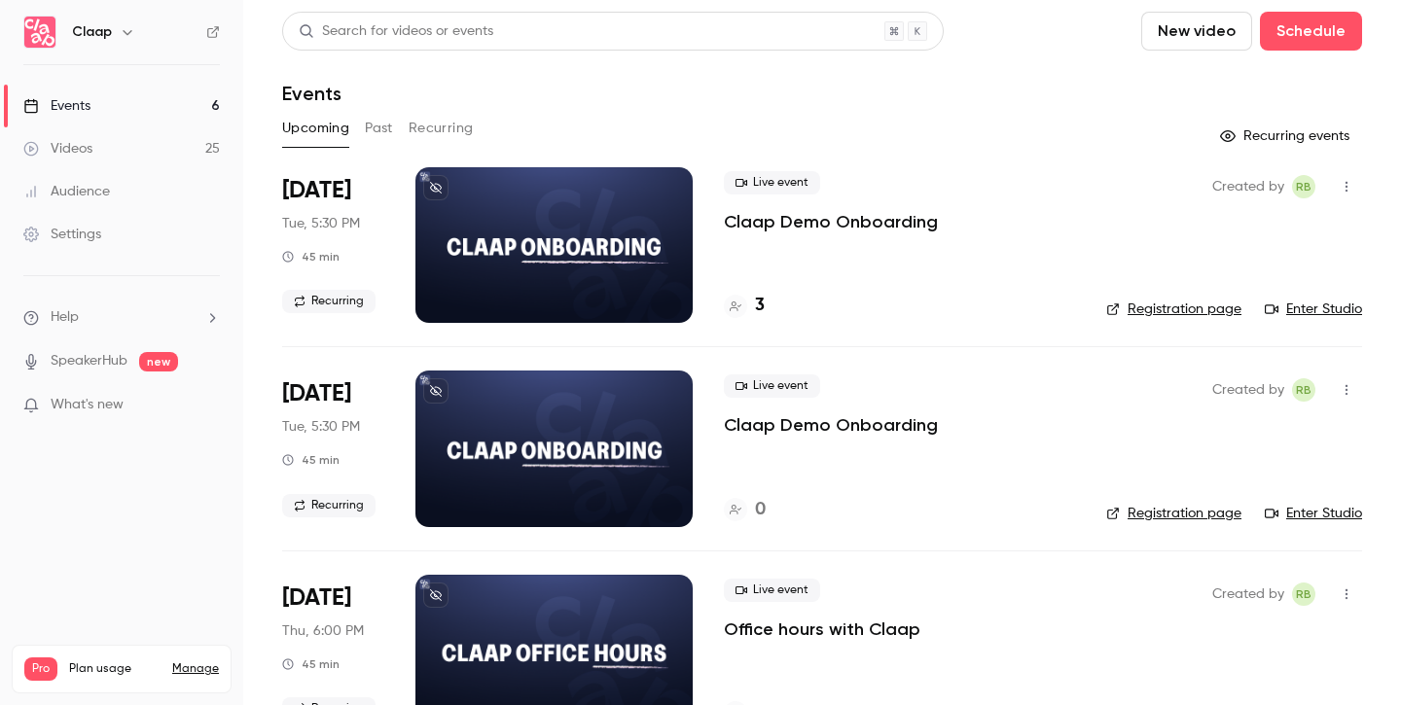 Image resolution: width=1401 pixels, height=705 pixels. I want to click on button: Schedule, so click(1311, 31).